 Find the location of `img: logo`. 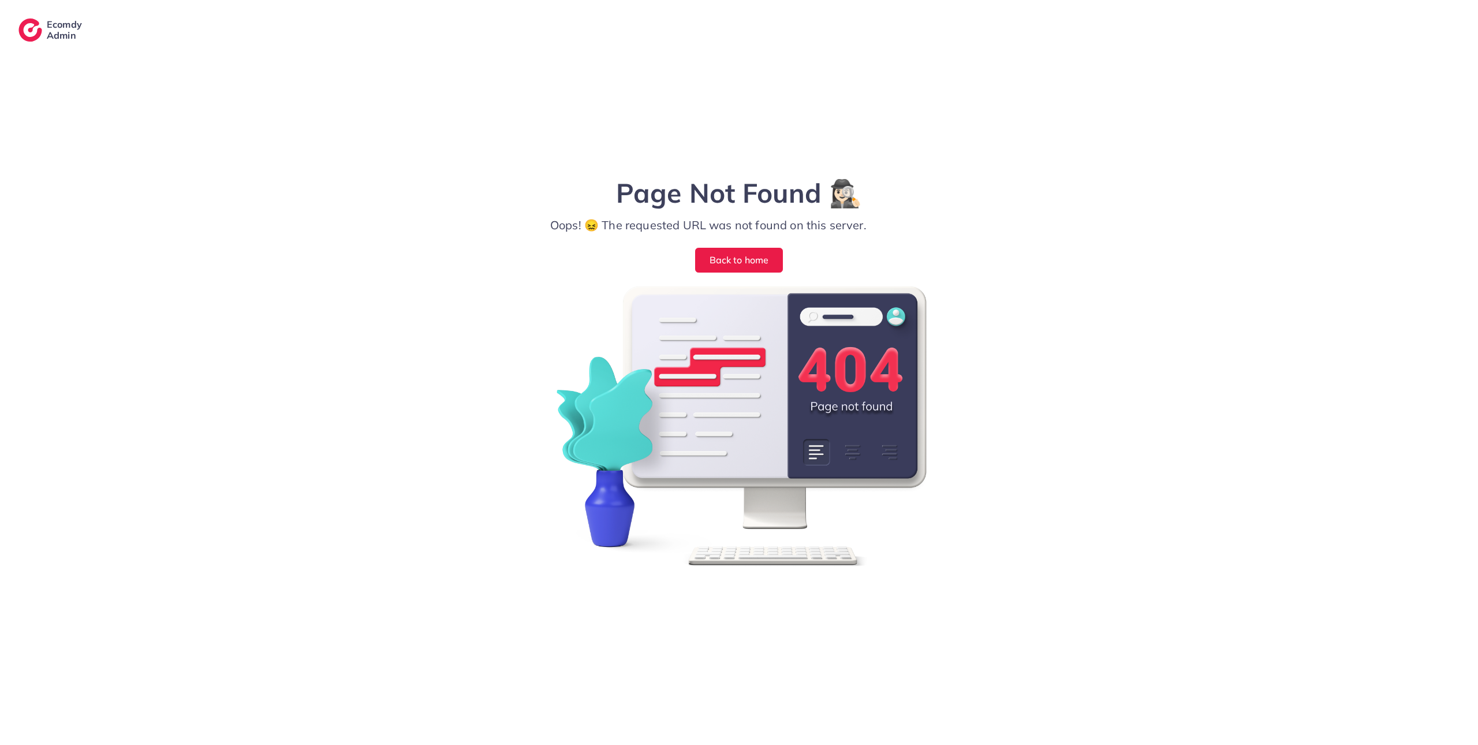

img: logo is located at coordinates (30, 30).